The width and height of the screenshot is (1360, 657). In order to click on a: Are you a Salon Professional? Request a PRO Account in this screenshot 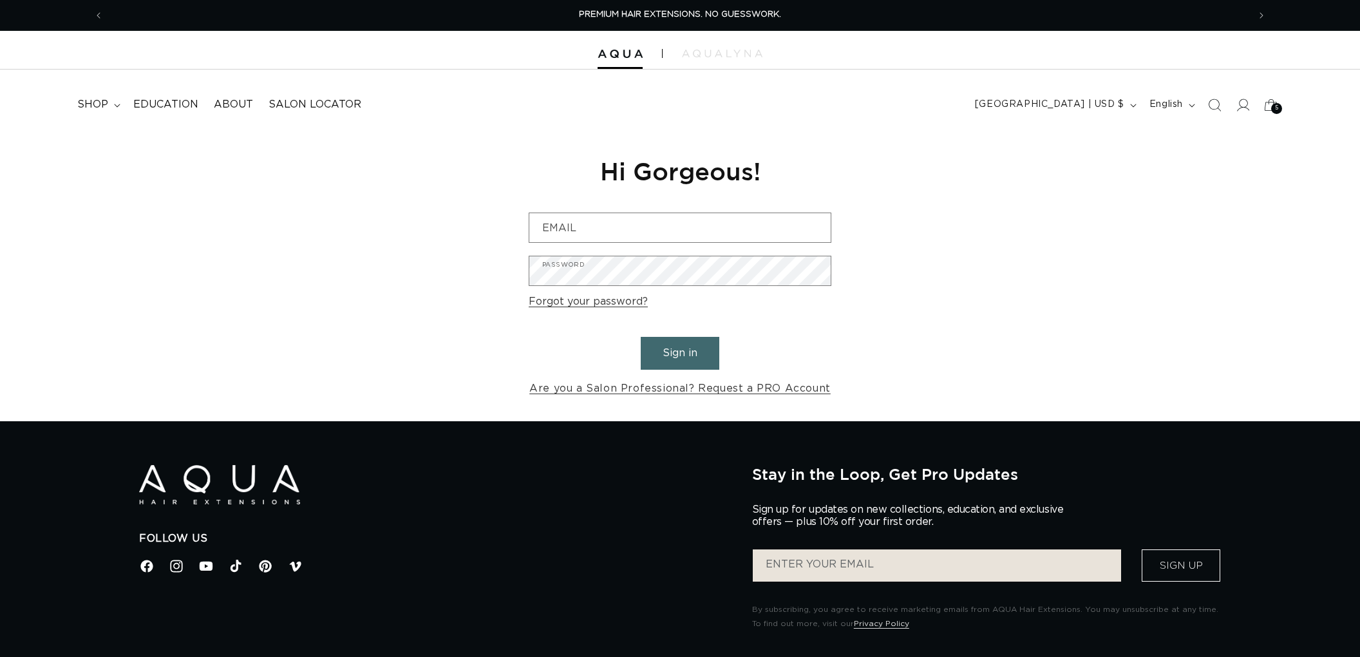, I will do `click(680, 388)`.